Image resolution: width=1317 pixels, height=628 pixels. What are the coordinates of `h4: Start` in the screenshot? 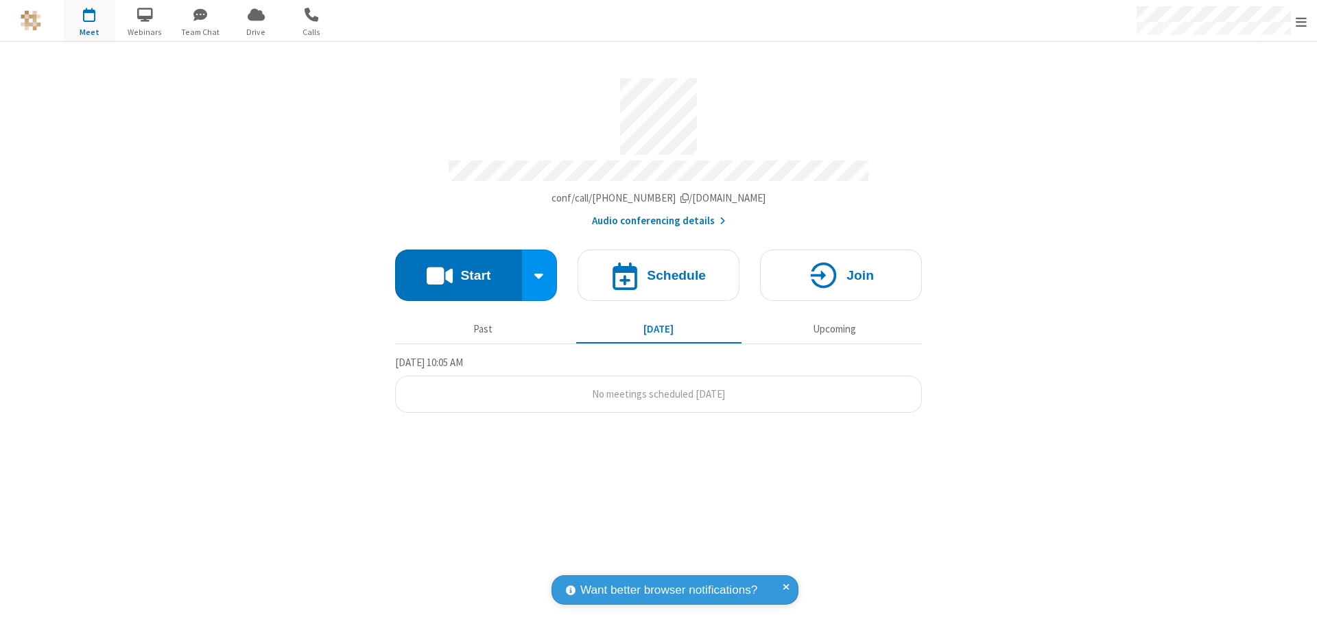 It's located at (475, 275).